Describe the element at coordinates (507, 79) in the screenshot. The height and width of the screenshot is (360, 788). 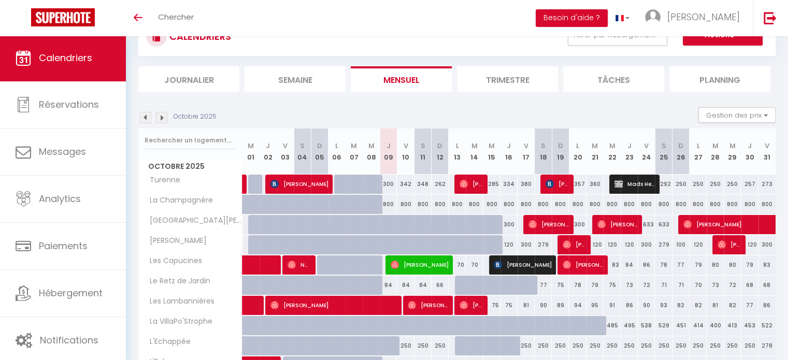
I see `li: Trimestre` at that location.